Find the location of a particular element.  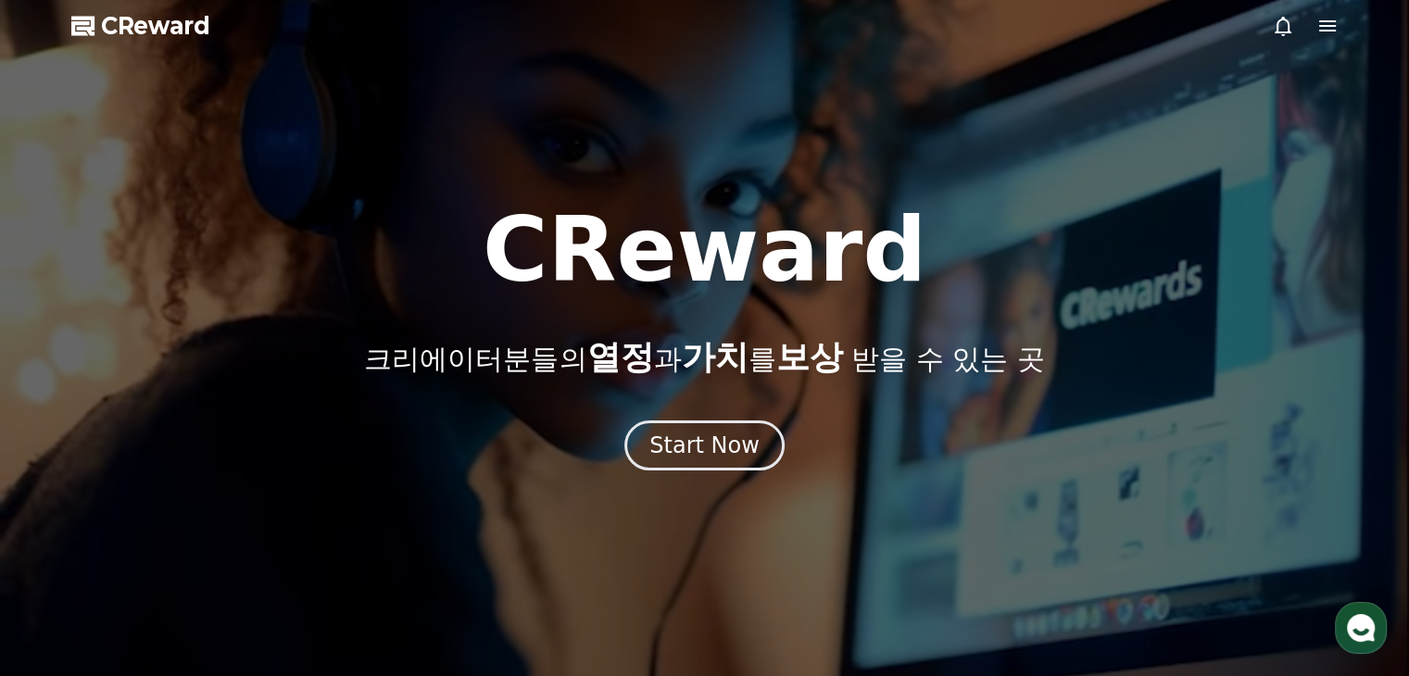

span: 설정 is located at coordinates (297, 558).